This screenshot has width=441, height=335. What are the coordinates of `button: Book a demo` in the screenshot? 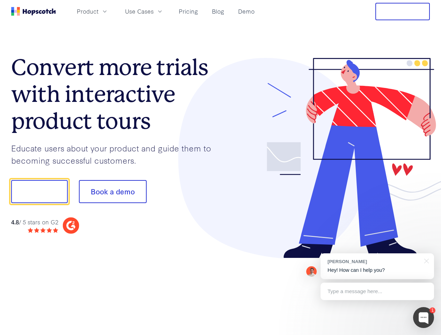 It's located at (113, 192).